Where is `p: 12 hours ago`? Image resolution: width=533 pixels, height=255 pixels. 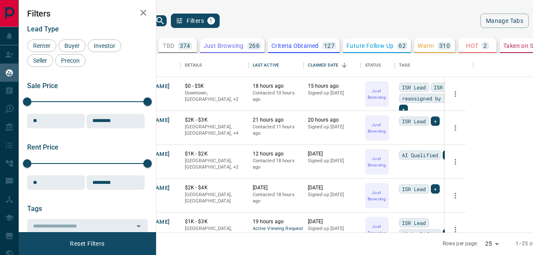 p: 12 hours ago is located at coordinates (276, 154).